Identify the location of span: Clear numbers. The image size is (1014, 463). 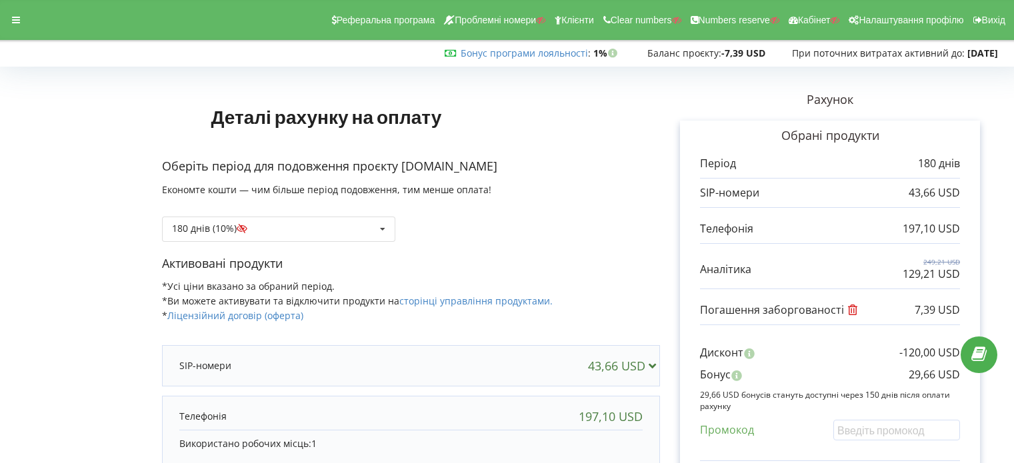
(641, 20).